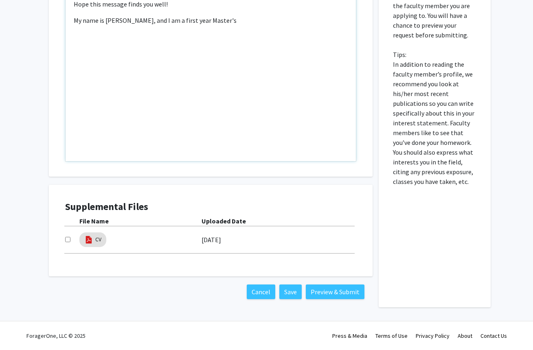 This screenshot has width=533, height=350. Describe the element at coordinates (211, 207) in the screenshot. I see `h4: Supplemental Files` at that location.